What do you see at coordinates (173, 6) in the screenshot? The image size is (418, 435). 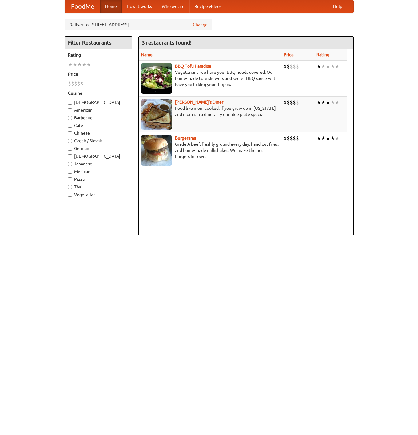 I see `a: Who we are` at bounding box center [173, 6].